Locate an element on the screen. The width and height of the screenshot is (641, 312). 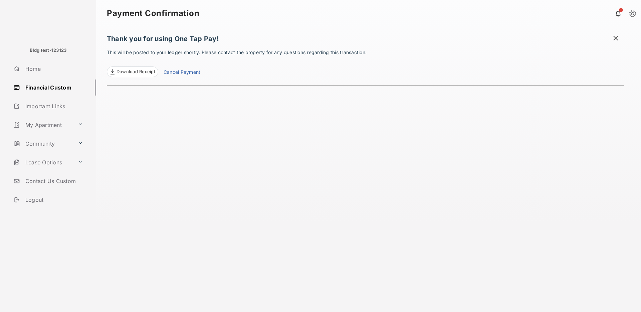
h1: Thank you for using One Tap Pay! is located at coordinates (365, 40).